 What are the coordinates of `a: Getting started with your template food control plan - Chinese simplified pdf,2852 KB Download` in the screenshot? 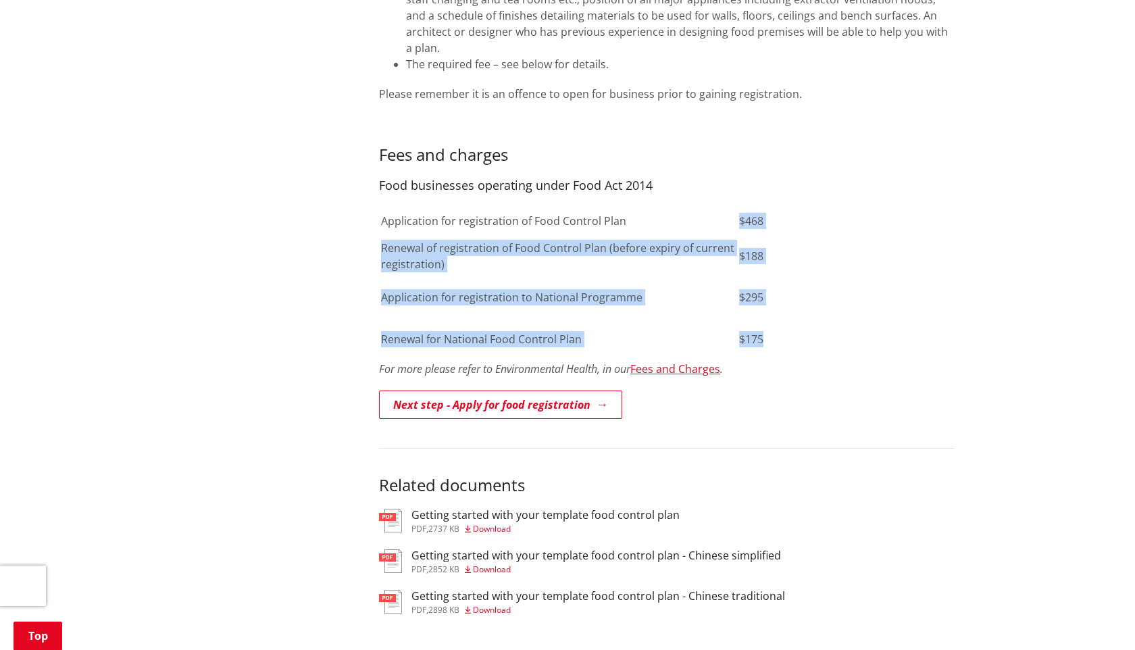 It's located at (580, 562).